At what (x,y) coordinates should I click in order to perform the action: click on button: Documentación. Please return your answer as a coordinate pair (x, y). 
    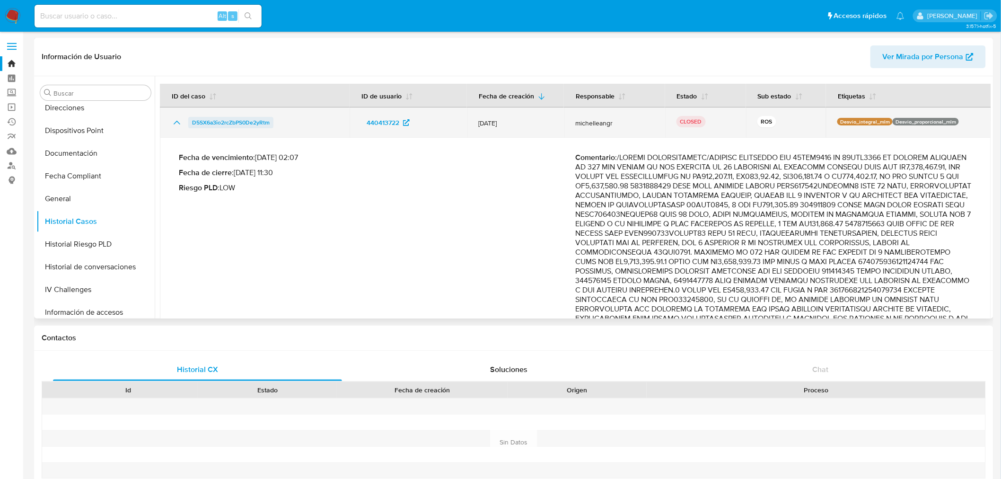
    Looking at the image, I should click on (96, 153).